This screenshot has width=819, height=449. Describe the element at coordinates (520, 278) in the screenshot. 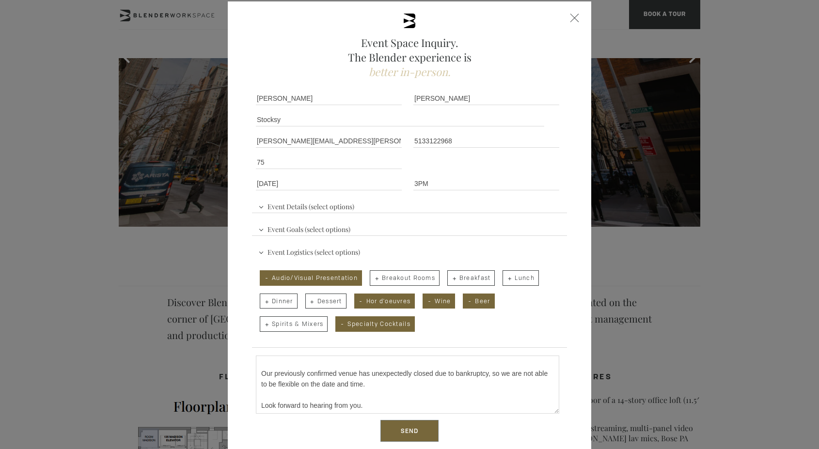

I see `span: Lunch` at that location.